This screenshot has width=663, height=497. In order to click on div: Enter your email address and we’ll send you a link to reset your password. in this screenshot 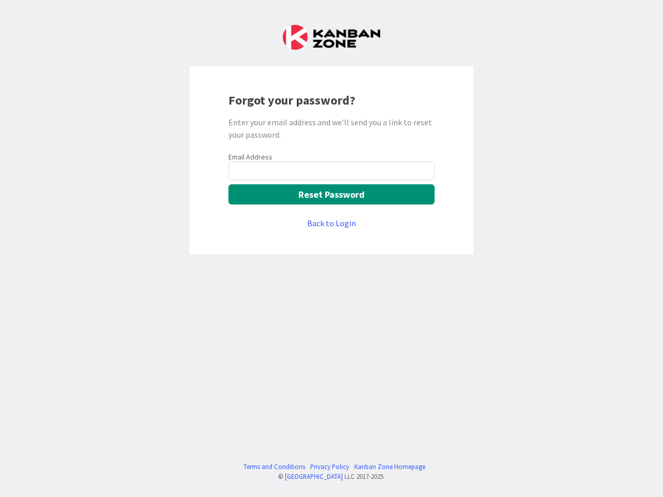, I will do `click(331, 128)`.